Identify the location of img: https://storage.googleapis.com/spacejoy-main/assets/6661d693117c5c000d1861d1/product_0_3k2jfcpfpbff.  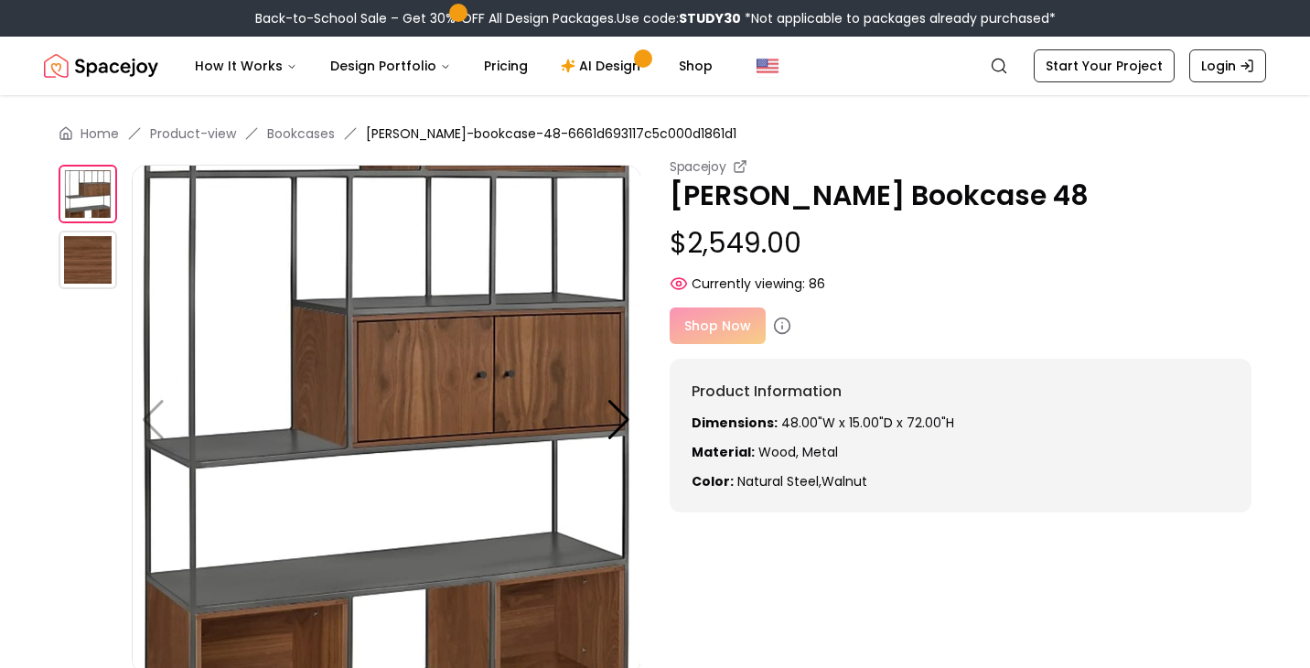
(88, 194).